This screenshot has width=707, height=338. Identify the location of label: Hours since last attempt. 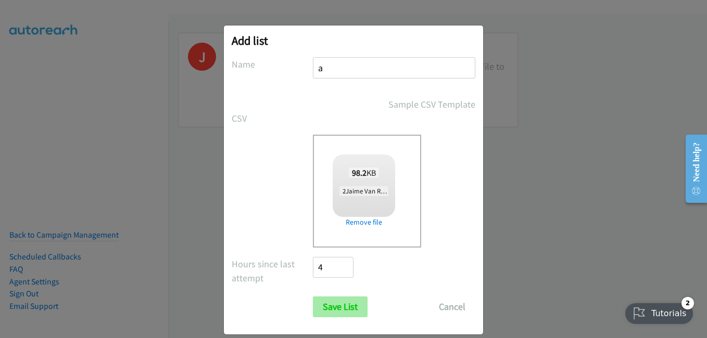
(272, 271).